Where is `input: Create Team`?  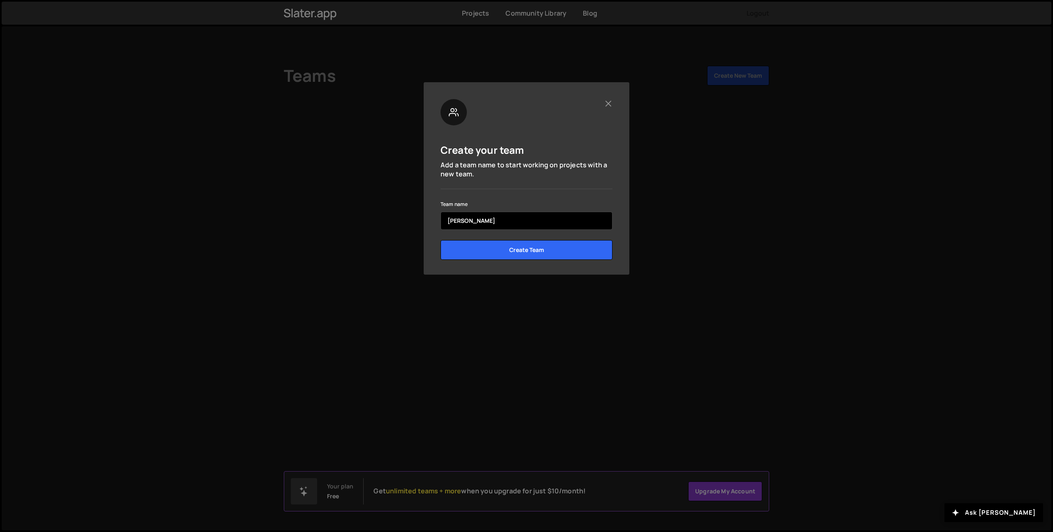
input: Create Team is located at coordinates (527, 250).